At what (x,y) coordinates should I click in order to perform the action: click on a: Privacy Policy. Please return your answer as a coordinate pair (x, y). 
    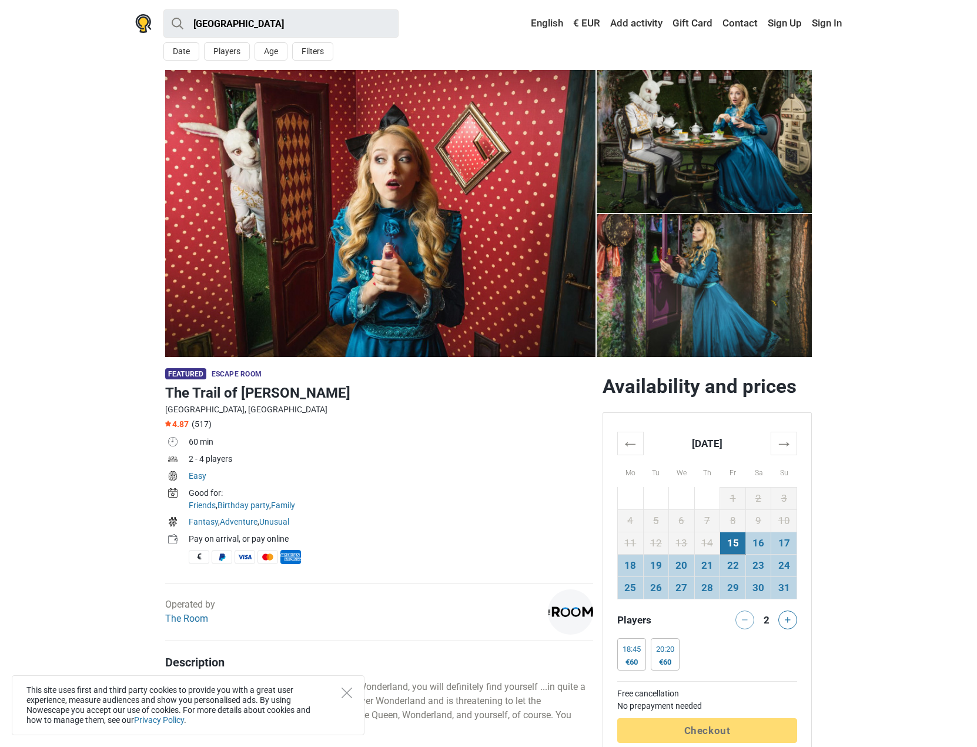
    Looking at the image, I should click on (159, 720).